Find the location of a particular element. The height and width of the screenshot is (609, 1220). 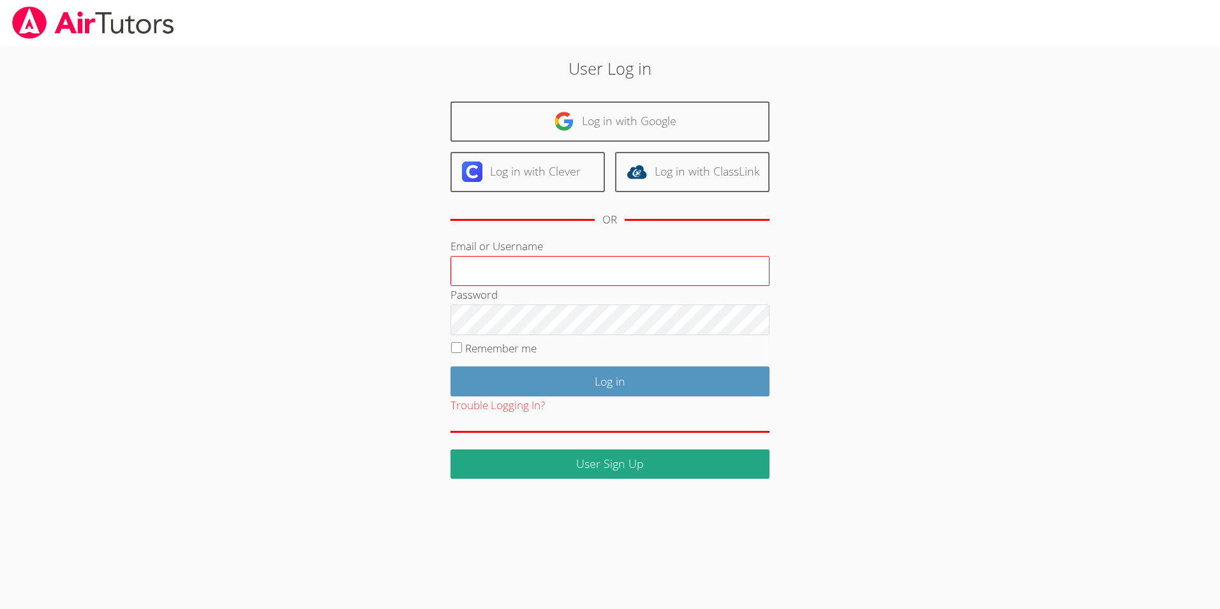

img: classlink-logo-d6bb404cc1216ec64c9a2012d9dc4662098be43eaf13dc465df04b49fa7ab582.svg is located at coordinates (637, 172).